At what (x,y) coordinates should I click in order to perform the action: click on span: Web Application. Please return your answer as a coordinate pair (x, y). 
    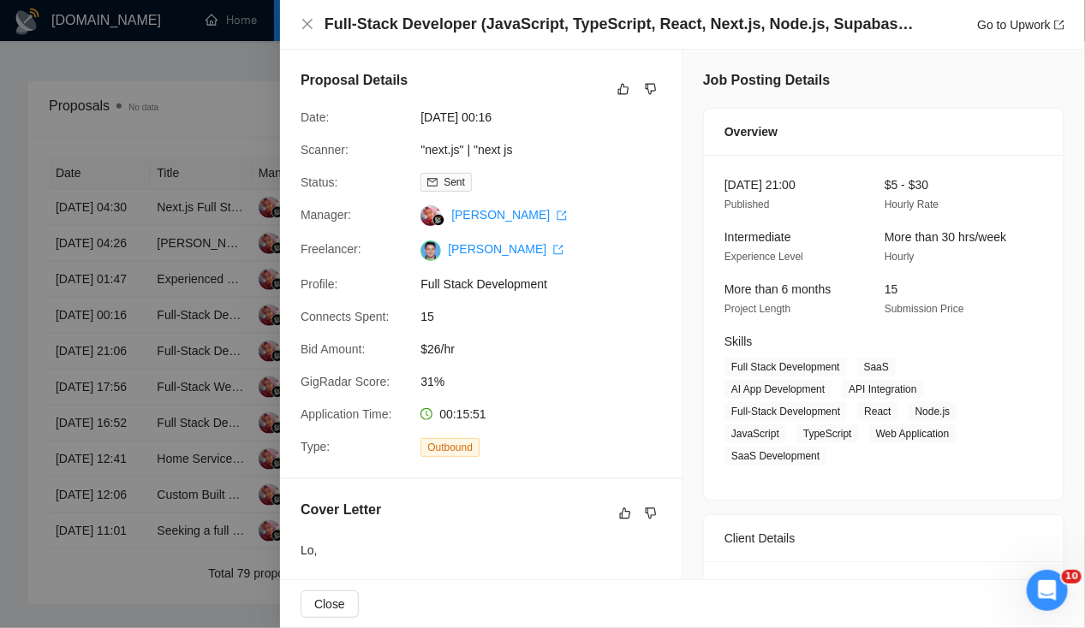
    Looking at the image, I should click on (913, 434).